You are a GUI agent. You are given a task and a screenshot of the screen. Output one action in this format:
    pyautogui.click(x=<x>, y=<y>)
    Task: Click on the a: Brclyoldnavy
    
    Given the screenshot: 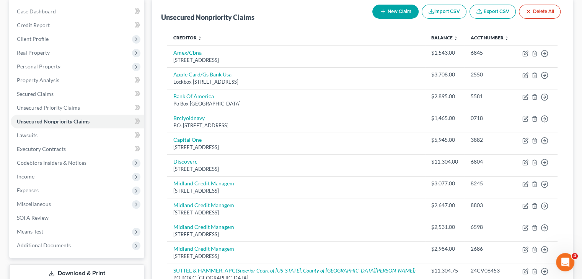 What is the action you would take?
    pyautogui.click(x=189, y=118)
    